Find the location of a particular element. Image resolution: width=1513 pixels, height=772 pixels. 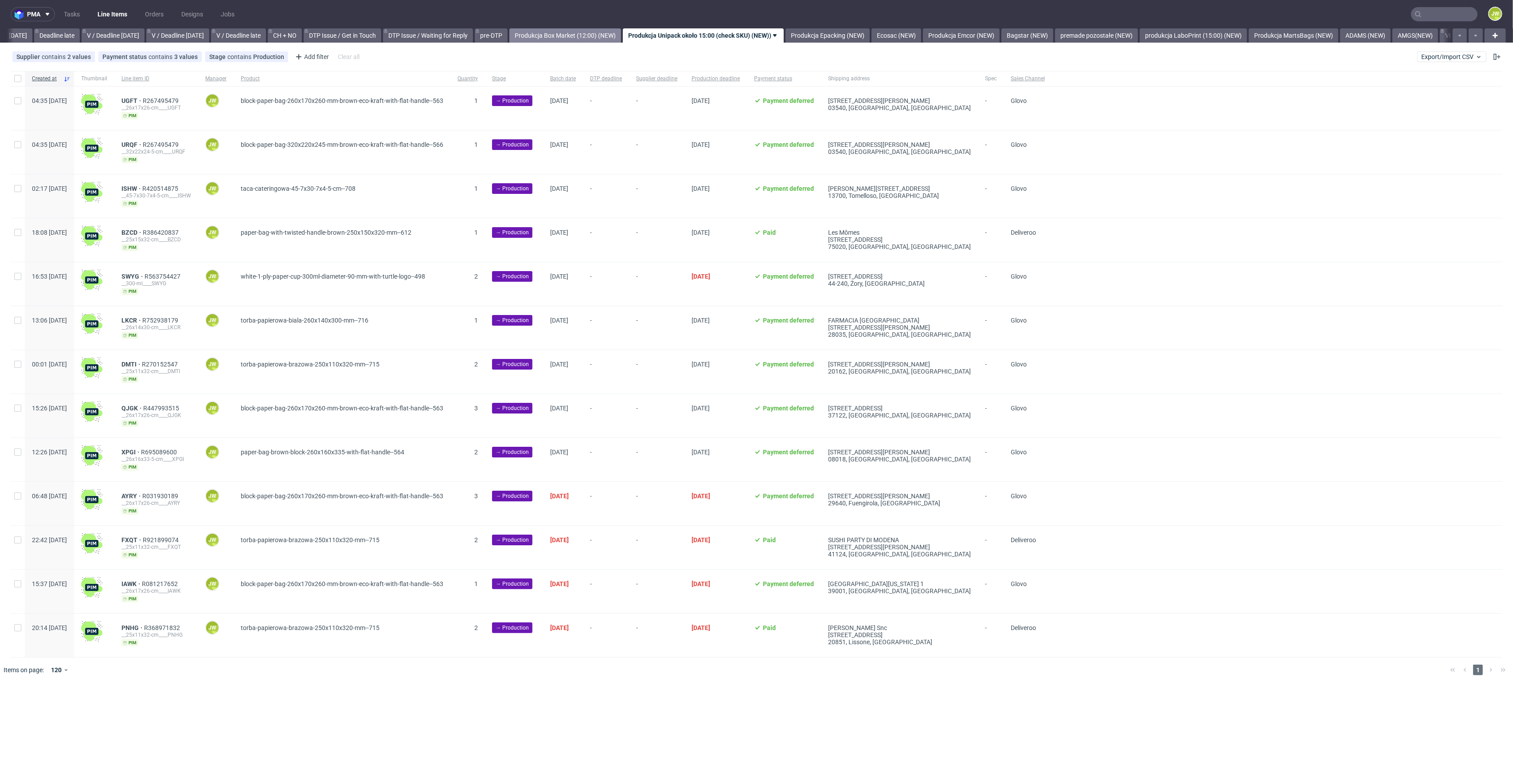

a: V / Deadline late is located at coordinates (239, 35).